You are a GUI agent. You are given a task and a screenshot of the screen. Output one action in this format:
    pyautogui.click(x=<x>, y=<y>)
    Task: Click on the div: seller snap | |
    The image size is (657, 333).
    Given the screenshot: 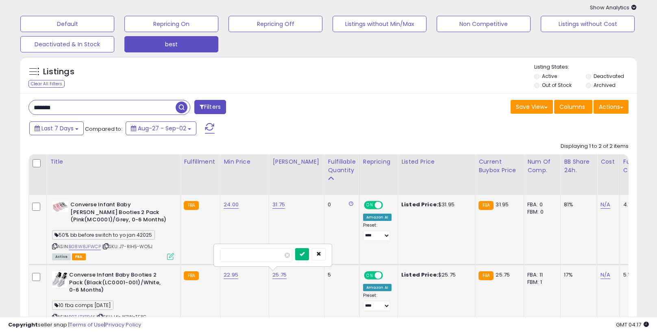 What is the action you would take?
    pyautogui.click(x=74, y=325)
    